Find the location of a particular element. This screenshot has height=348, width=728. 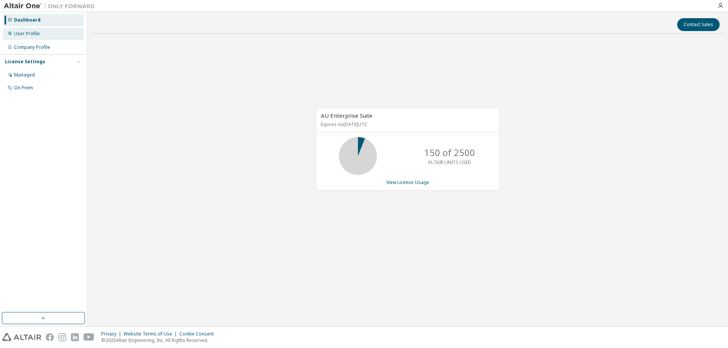

div: On Prem is located at coordinates (24, 88).